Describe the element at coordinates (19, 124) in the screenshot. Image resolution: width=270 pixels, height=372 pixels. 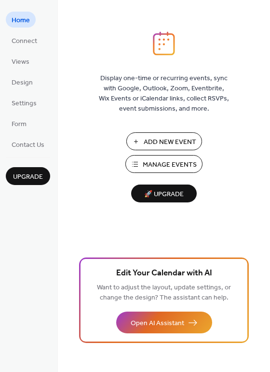
I see `span: Form` at that location.